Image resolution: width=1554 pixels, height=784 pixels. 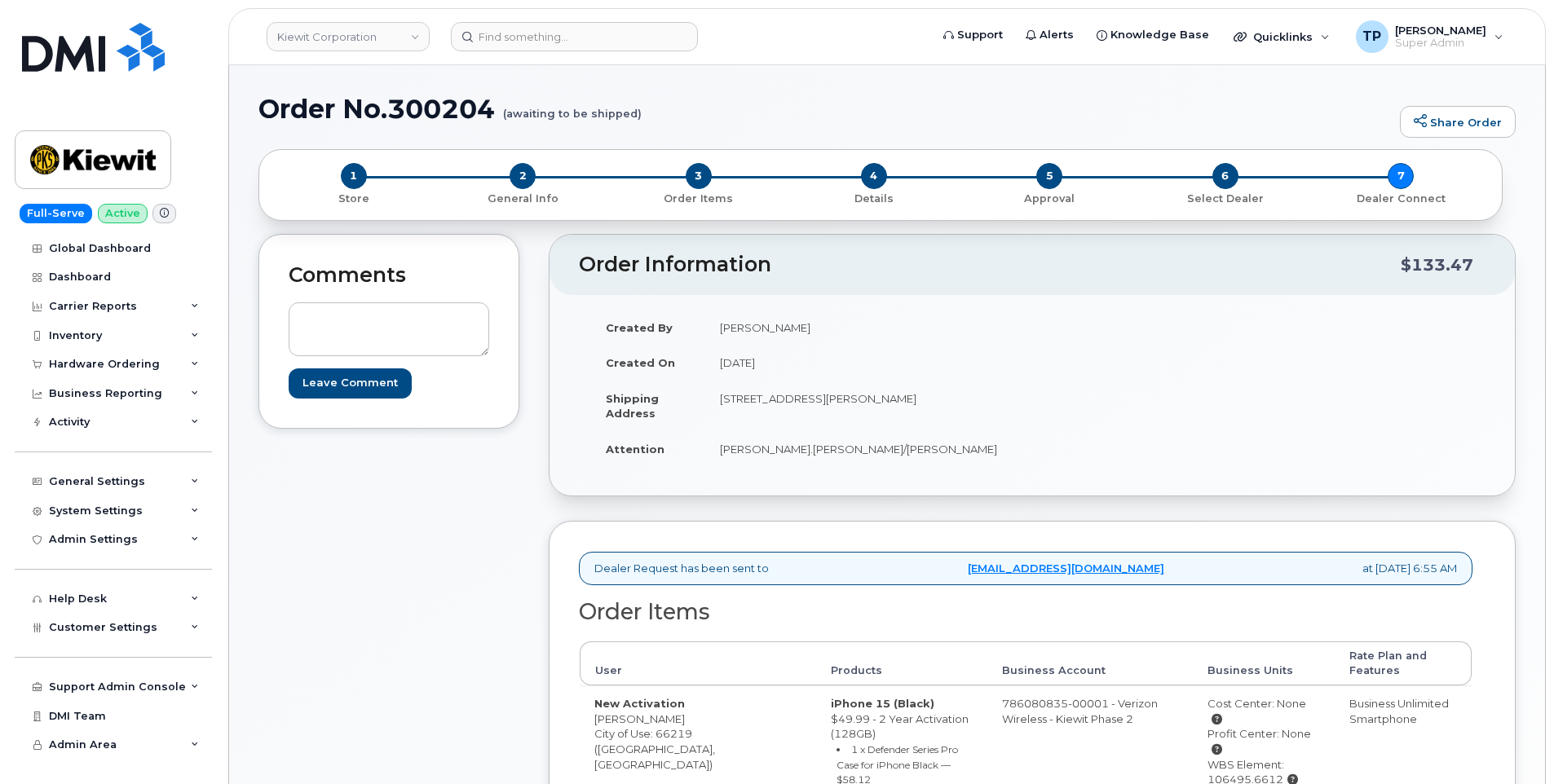 I want to click on span: 3, so click(x=699, y=176).